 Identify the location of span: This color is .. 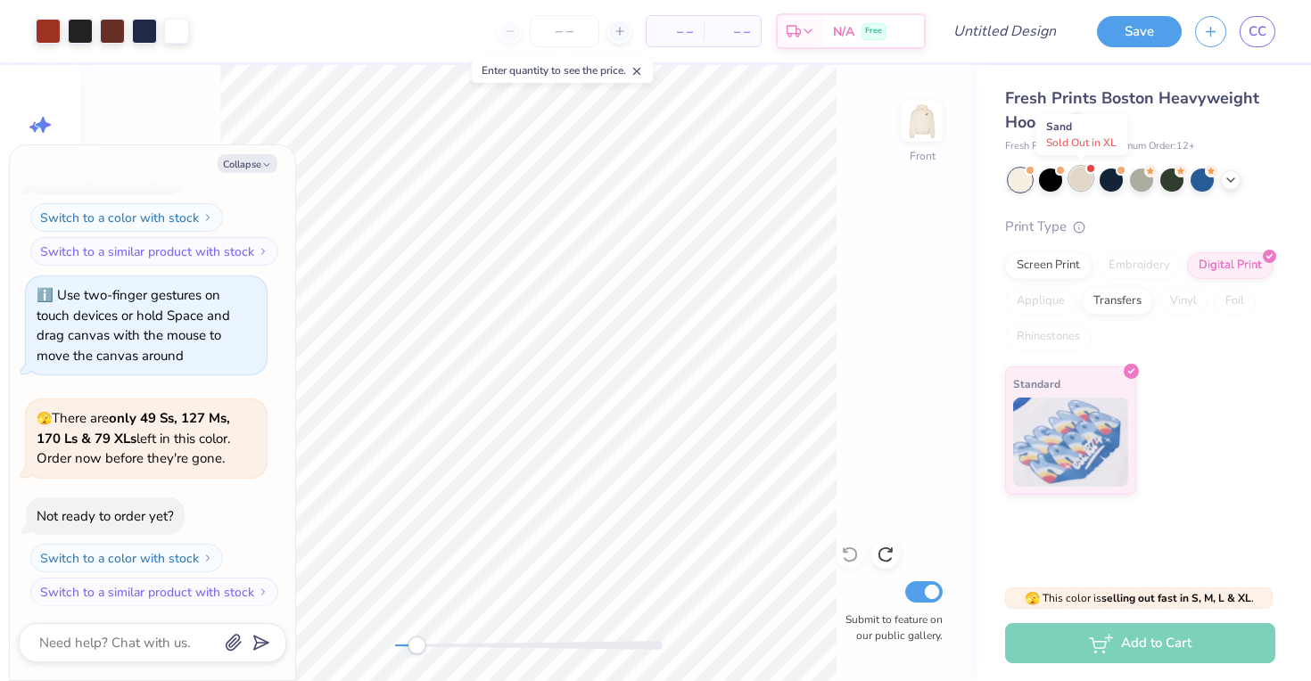
(1139, 598).